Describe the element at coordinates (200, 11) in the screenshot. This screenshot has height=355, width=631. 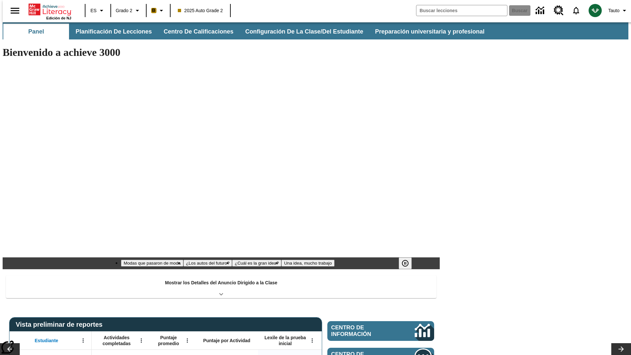
I see `span: 2025 Auto Grade 2` at that location.